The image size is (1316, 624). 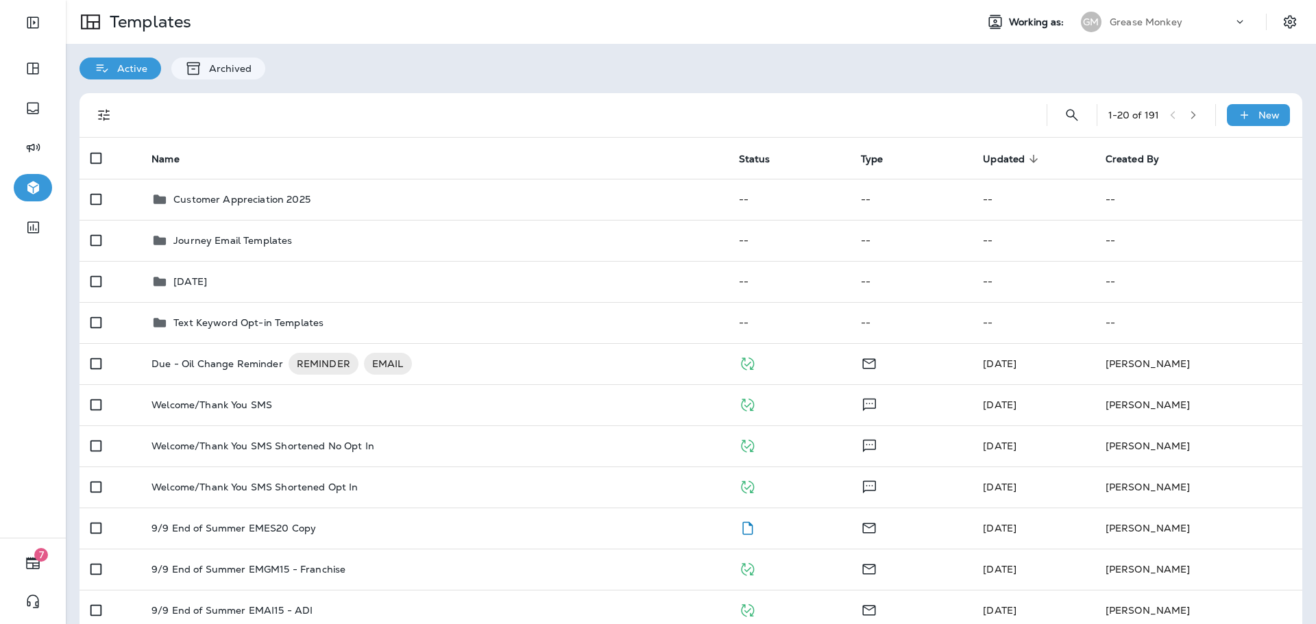 What do you see at coordinates (254, 487) in the screenshot?
I see `p: Welcome/Thank You SMS Shortened Opt In` at bounding box center [254, 487].